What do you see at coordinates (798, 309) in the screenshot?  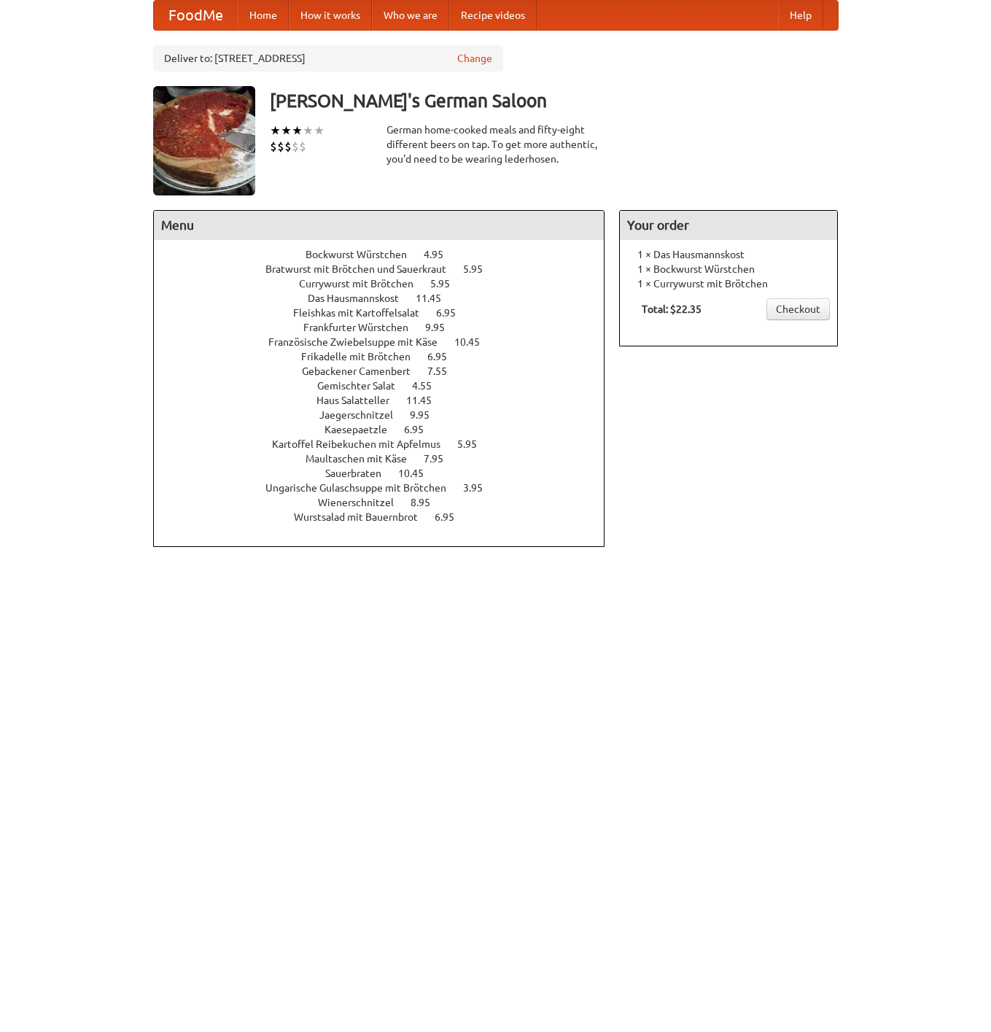 I see `a: Checkout` at bounding box center [798, 309].